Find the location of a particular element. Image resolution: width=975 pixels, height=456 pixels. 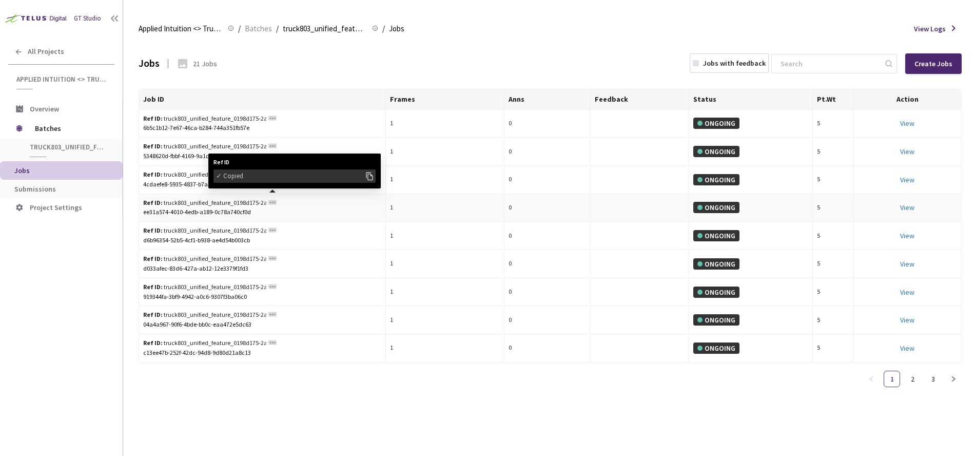

span: Overview is located at coordinates (44, 109).